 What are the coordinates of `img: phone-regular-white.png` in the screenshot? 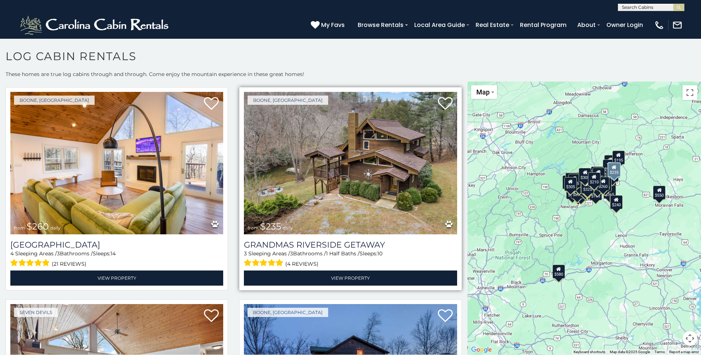 It's located at (659, 25).